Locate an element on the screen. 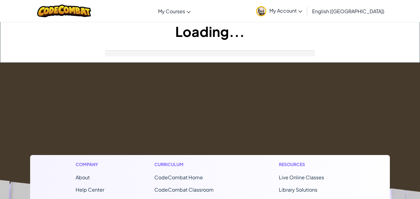  a: Live Online Classes is located at coordinates (301, 177).